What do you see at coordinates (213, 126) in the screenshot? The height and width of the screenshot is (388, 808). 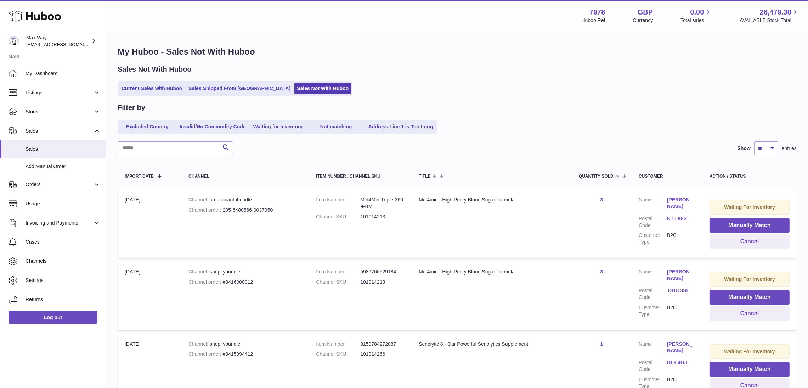 I see `a: Invalid/No Commodity Code` at bounding box center [213, 126].